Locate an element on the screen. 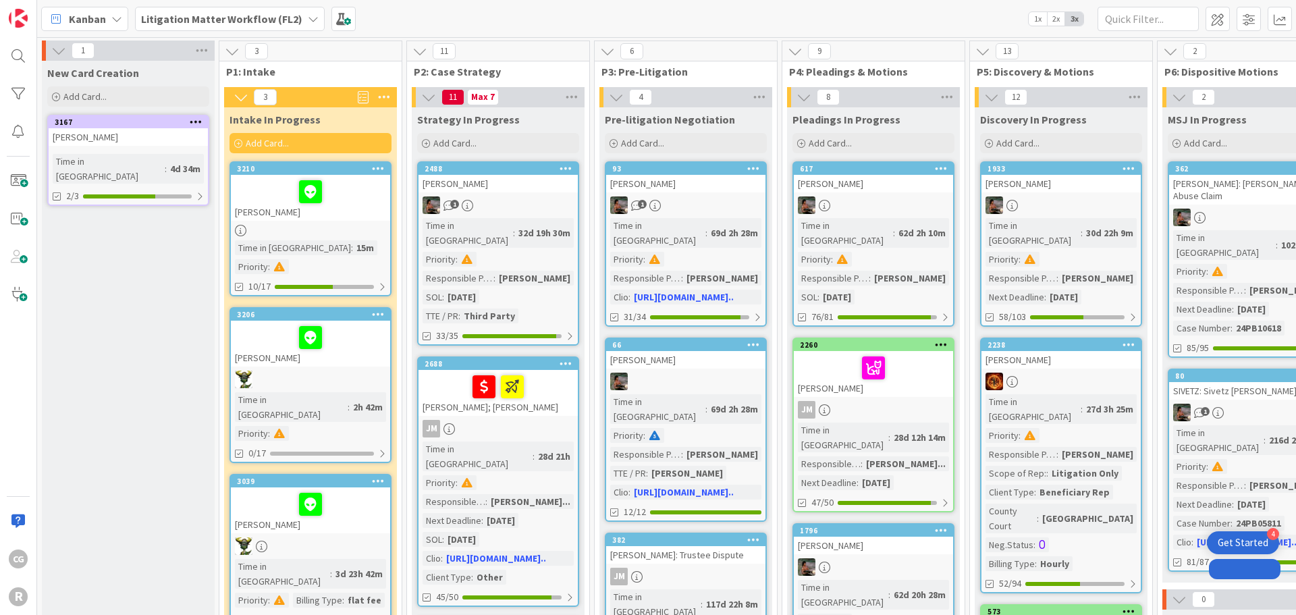 The image size is (1296, 615). span: 33/35 is located at coordinates (447, 335).